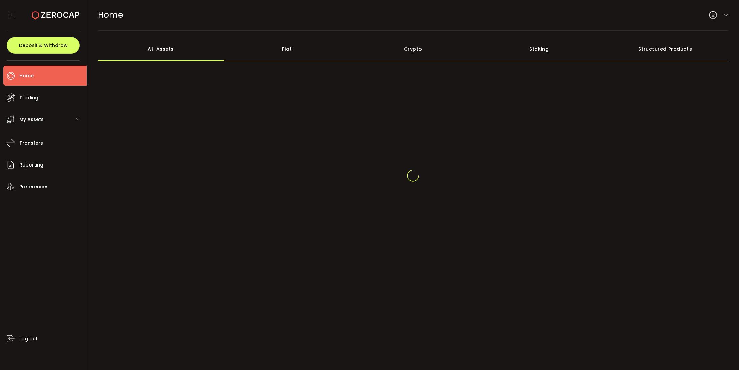  What do you see at coordinates (31, 119) in the screenshot?
I see `span: My Assets` at bounding box center [31, 119].